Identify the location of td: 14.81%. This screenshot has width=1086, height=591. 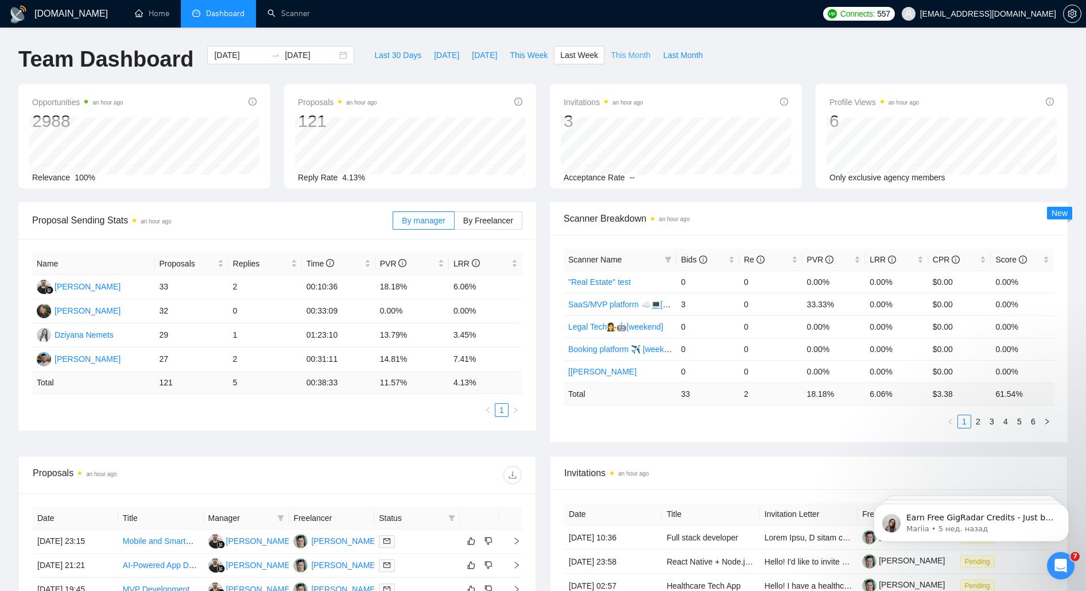
(412, 359).